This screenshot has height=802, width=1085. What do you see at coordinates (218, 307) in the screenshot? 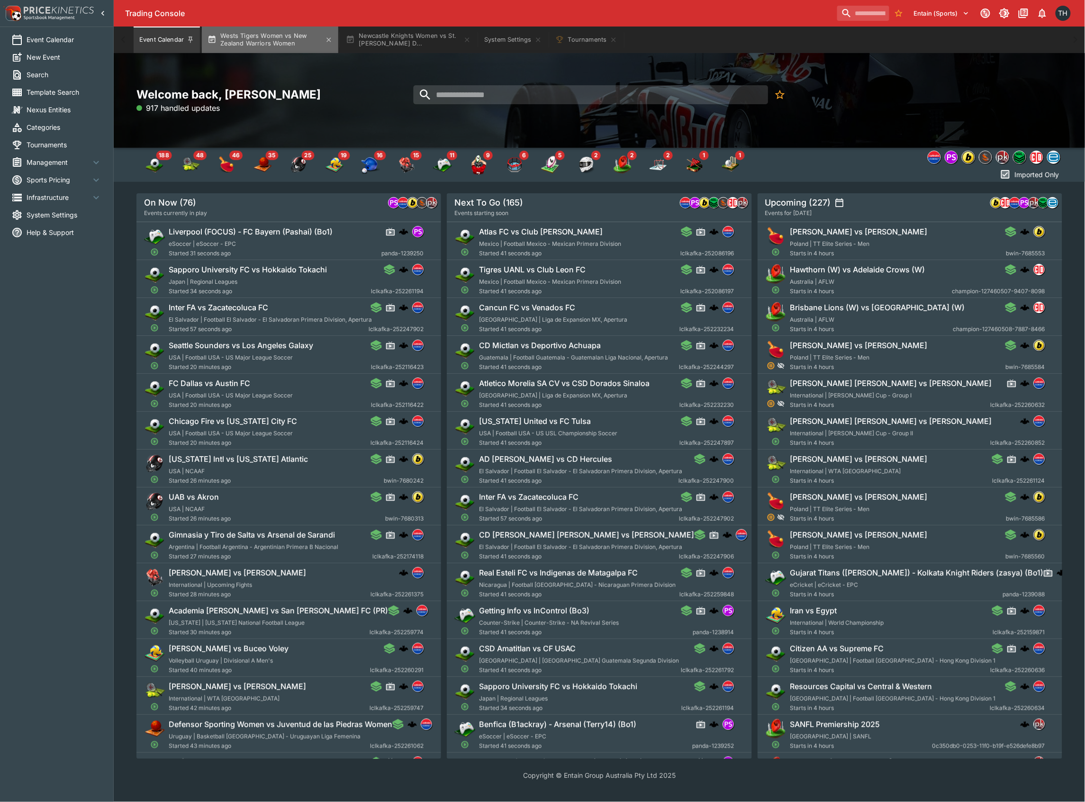
I see `h6: Inter FA vs Zacatecoluca FC` at bounding box center [218, 307].